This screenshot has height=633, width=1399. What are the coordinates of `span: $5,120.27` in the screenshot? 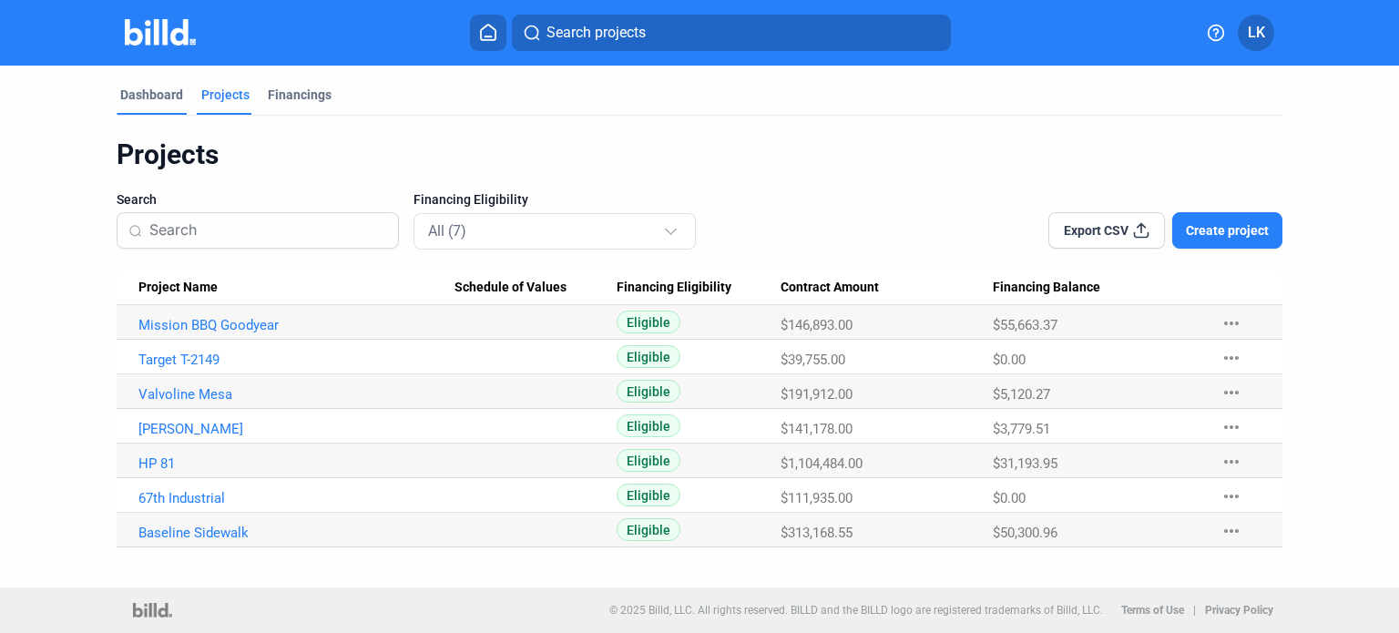 It's located at (1021, 394).